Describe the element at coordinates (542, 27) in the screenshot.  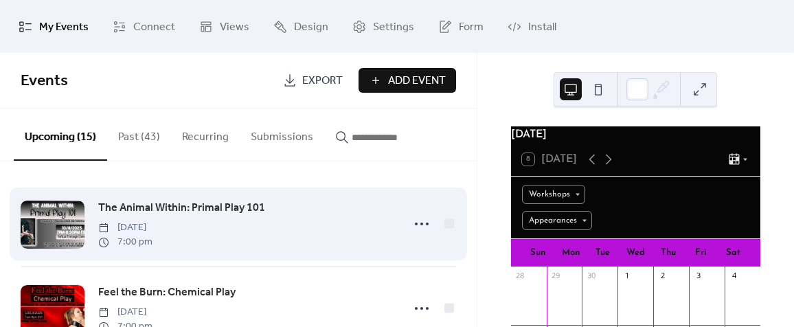
I see `span: Install` at that location.